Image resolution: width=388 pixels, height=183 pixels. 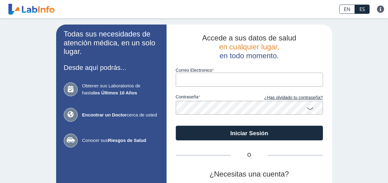 I want to click on a: ES, so click(x=362, y=9).